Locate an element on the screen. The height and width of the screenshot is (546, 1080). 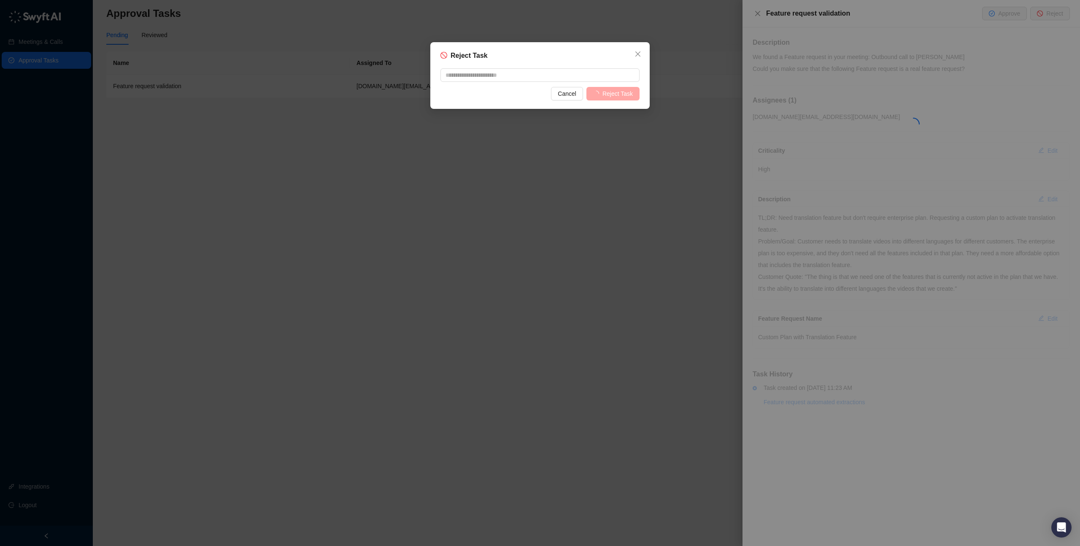
button: Close is located at coordinates (638, 54).